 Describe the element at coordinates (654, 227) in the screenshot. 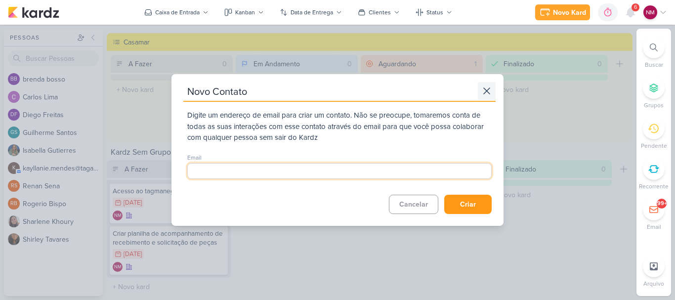

I see `p: Email` at that location.